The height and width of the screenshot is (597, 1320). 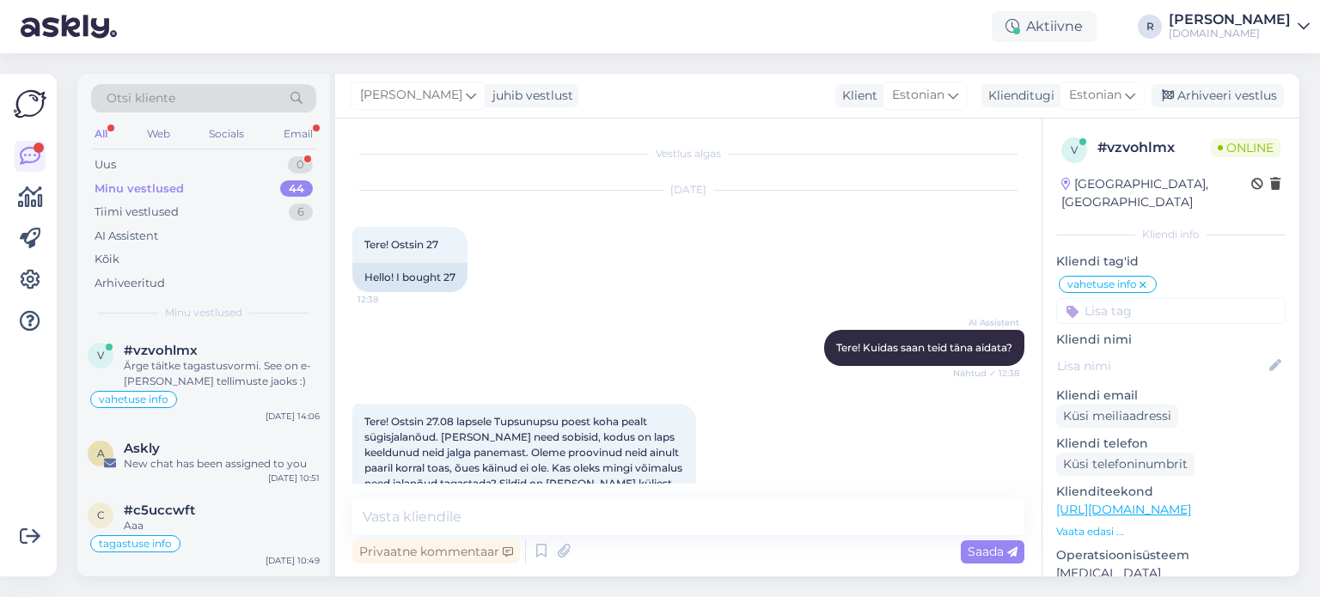 I want to click on span: Tere! Ostsin 27, so click(x=401, y=244).